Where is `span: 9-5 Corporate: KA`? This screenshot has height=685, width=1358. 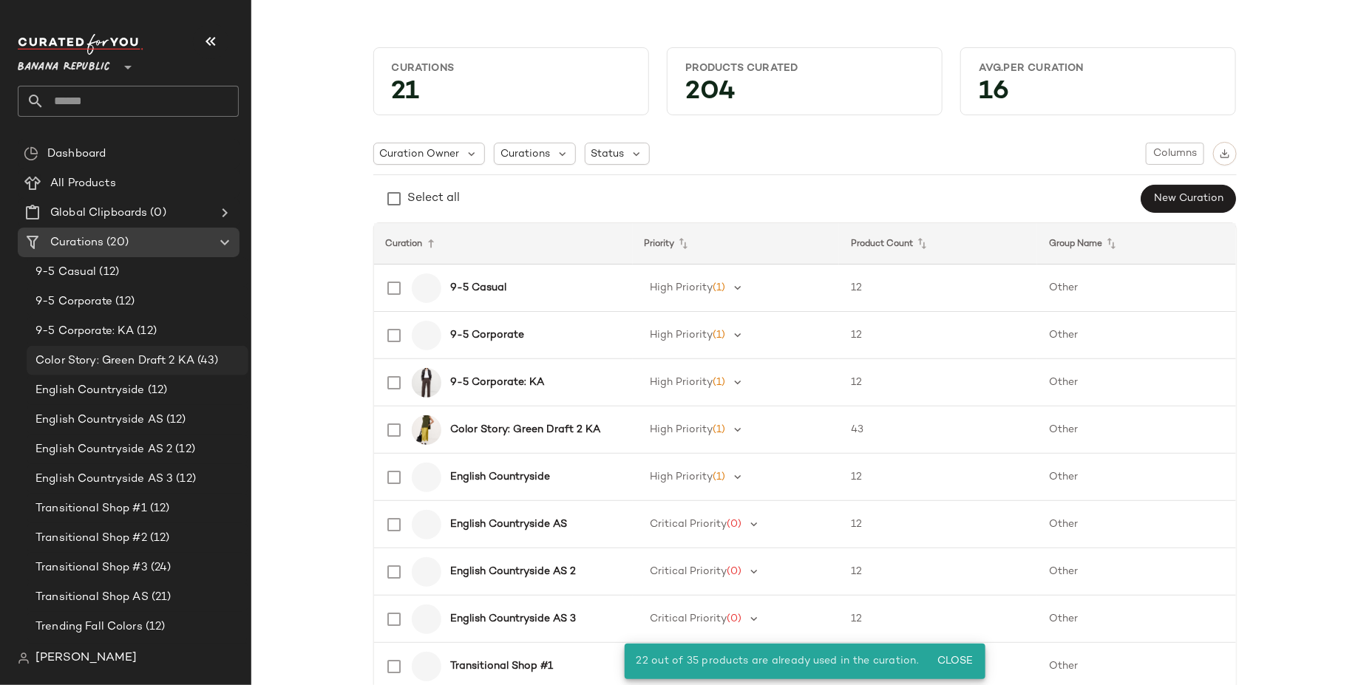
span: 9-5 Corporate: KA is located at coordinates (84, 331).